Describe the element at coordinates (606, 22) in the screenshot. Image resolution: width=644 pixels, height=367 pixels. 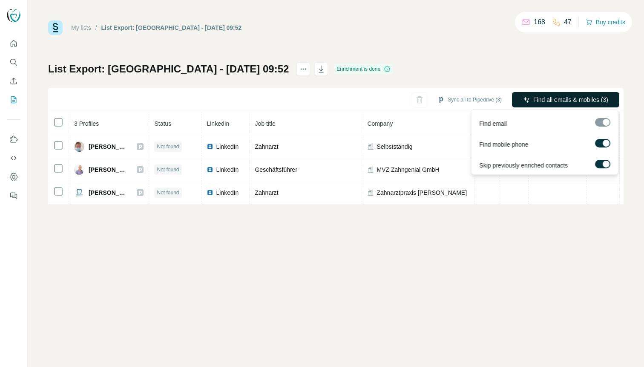
I see `button: Buy credits` at that location.